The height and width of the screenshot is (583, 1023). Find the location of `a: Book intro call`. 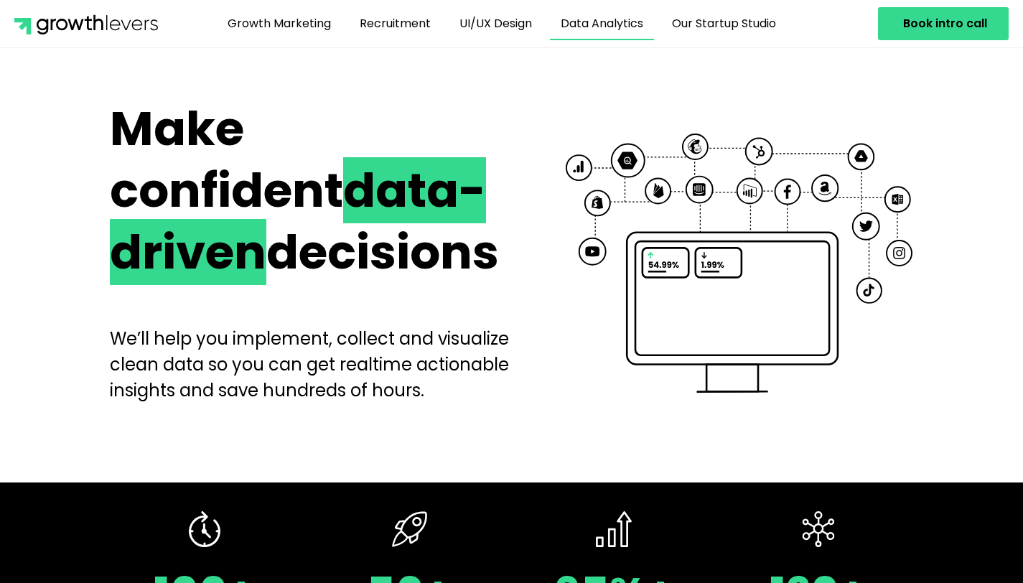

a: Book intro call is located at coordinates (943, 24).